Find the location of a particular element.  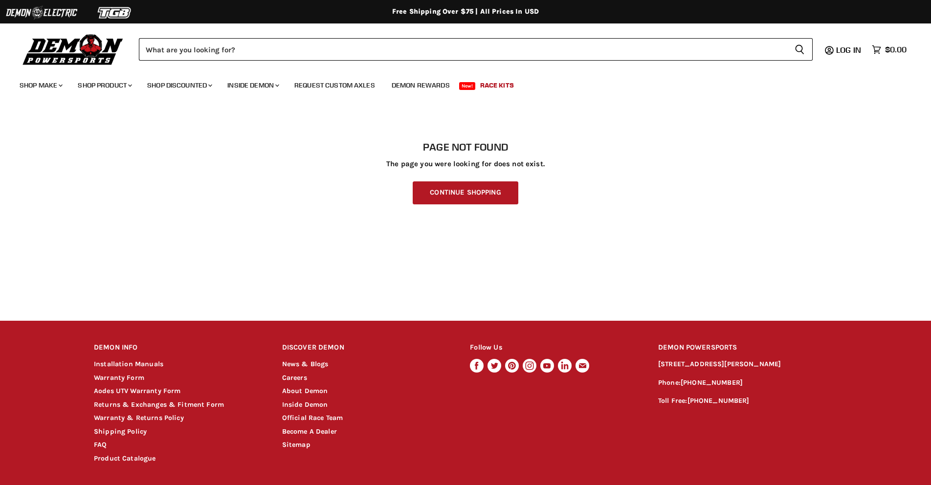

a: Shipping Policy is located at coordinates (120, 431).